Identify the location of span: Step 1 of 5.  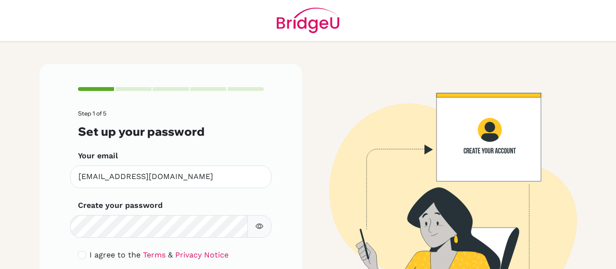
(92, 113).